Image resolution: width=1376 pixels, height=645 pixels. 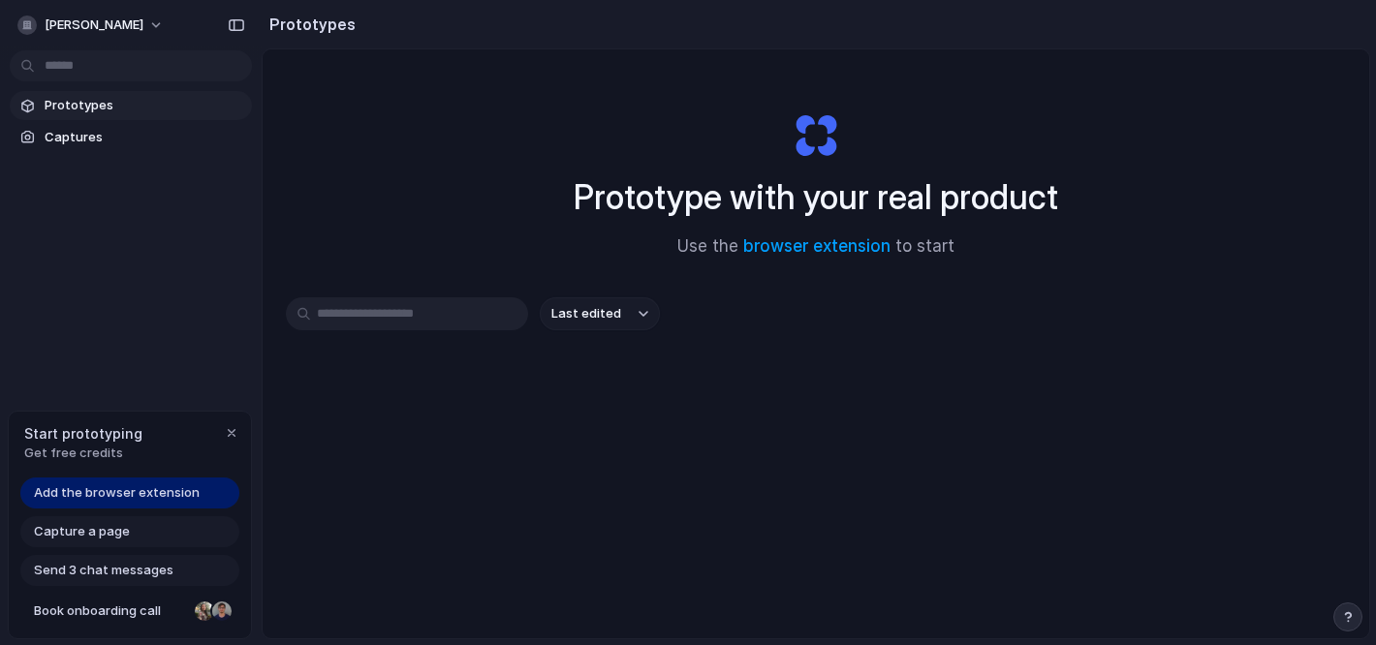 What do you see at coordinates (600, 314) in the screenshot?
I see `button: Last edited` at bounding box center [600, 314].